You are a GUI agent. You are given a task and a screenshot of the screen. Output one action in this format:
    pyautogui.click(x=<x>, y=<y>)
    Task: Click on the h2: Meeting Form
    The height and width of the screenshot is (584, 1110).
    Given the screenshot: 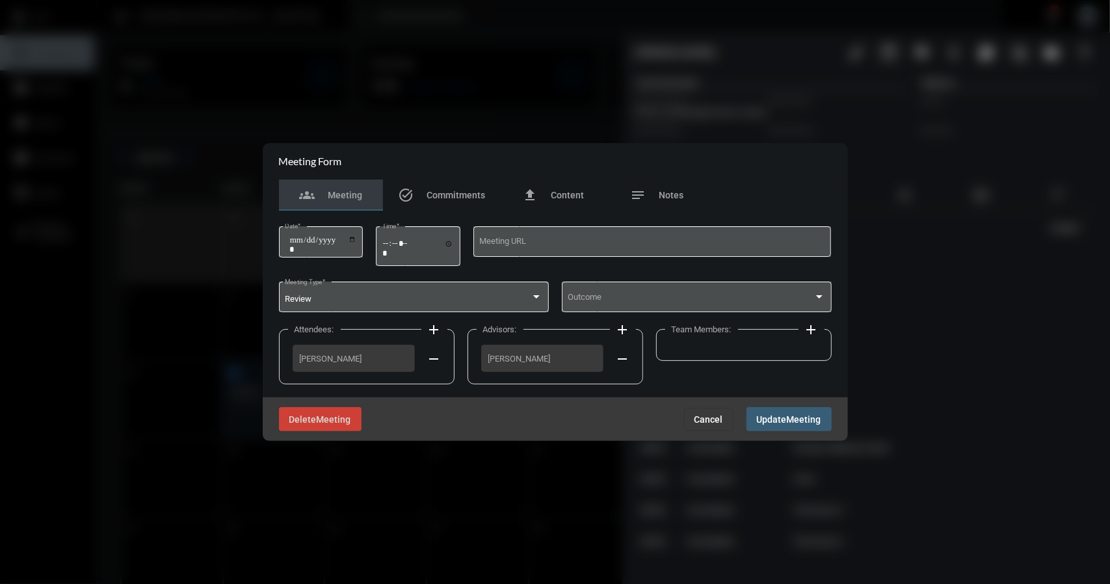 What is the action you would take?
    pyautogui.click(x=310, y=161)
    